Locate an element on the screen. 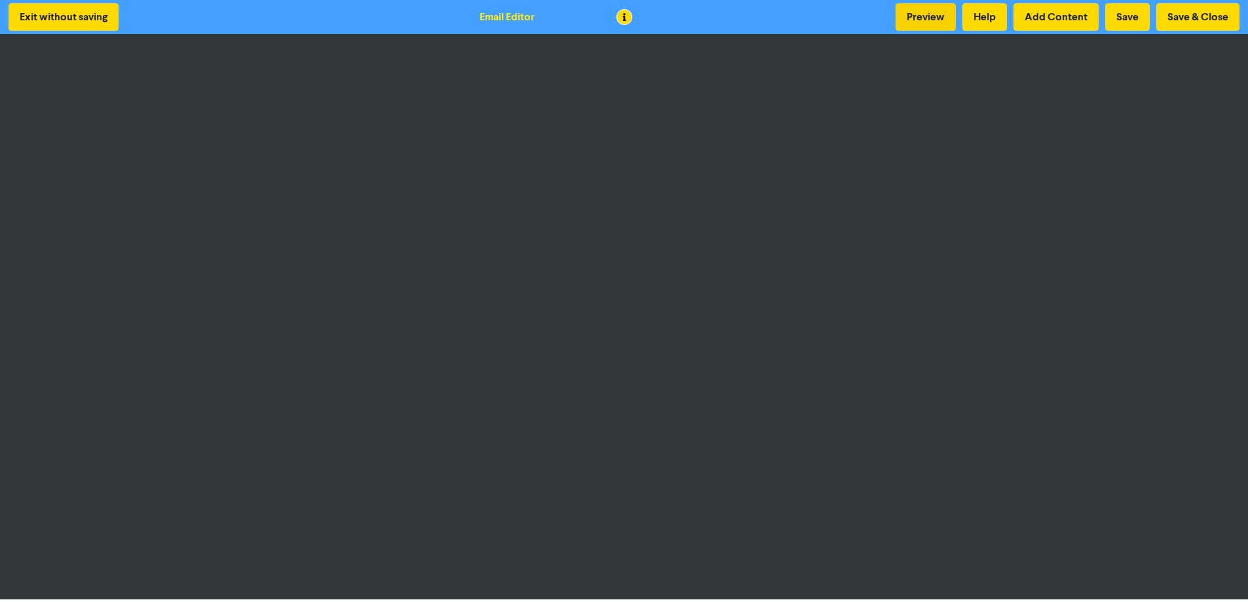  button: Save & Close is located at coordinates (1198, 17).